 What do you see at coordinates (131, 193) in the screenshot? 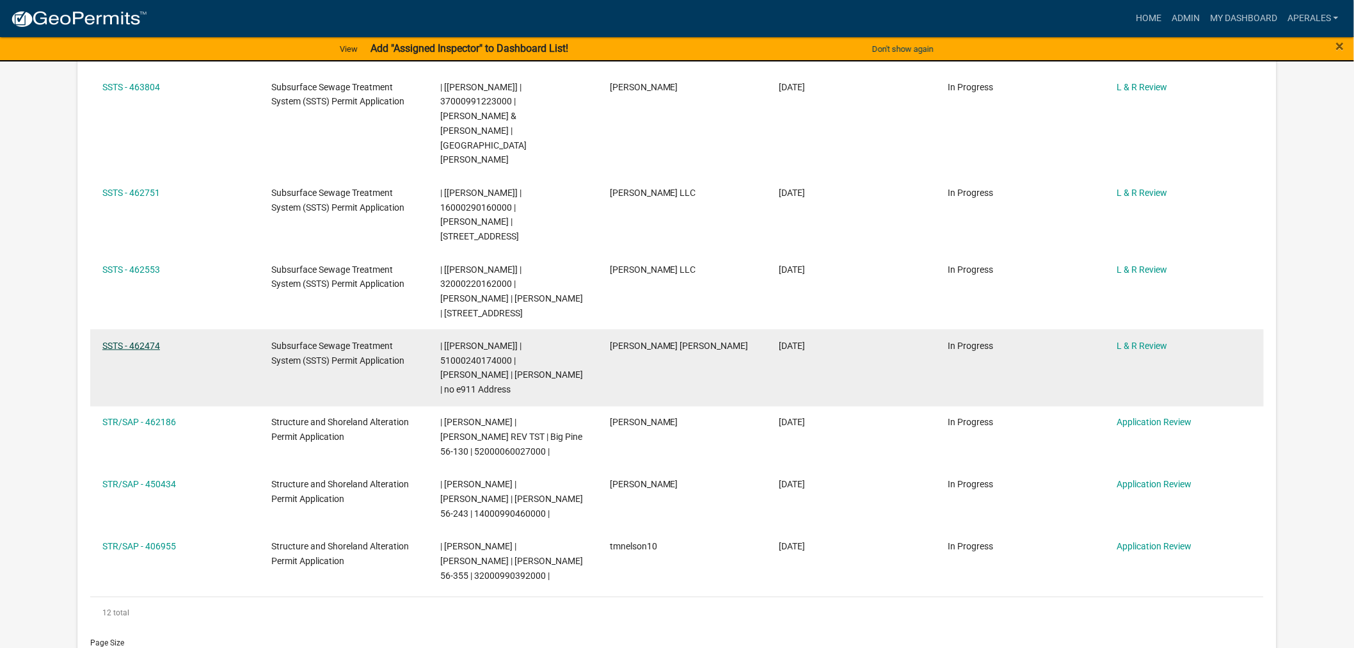
I see `a: SSTS - 462751` at bounding box center [131, 193].